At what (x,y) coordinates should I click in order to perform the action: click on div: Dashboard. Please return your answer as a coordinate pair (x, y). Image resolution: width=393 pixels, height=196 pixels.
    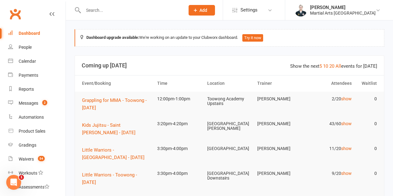
    Looking at the image, I should click on (29, 33).